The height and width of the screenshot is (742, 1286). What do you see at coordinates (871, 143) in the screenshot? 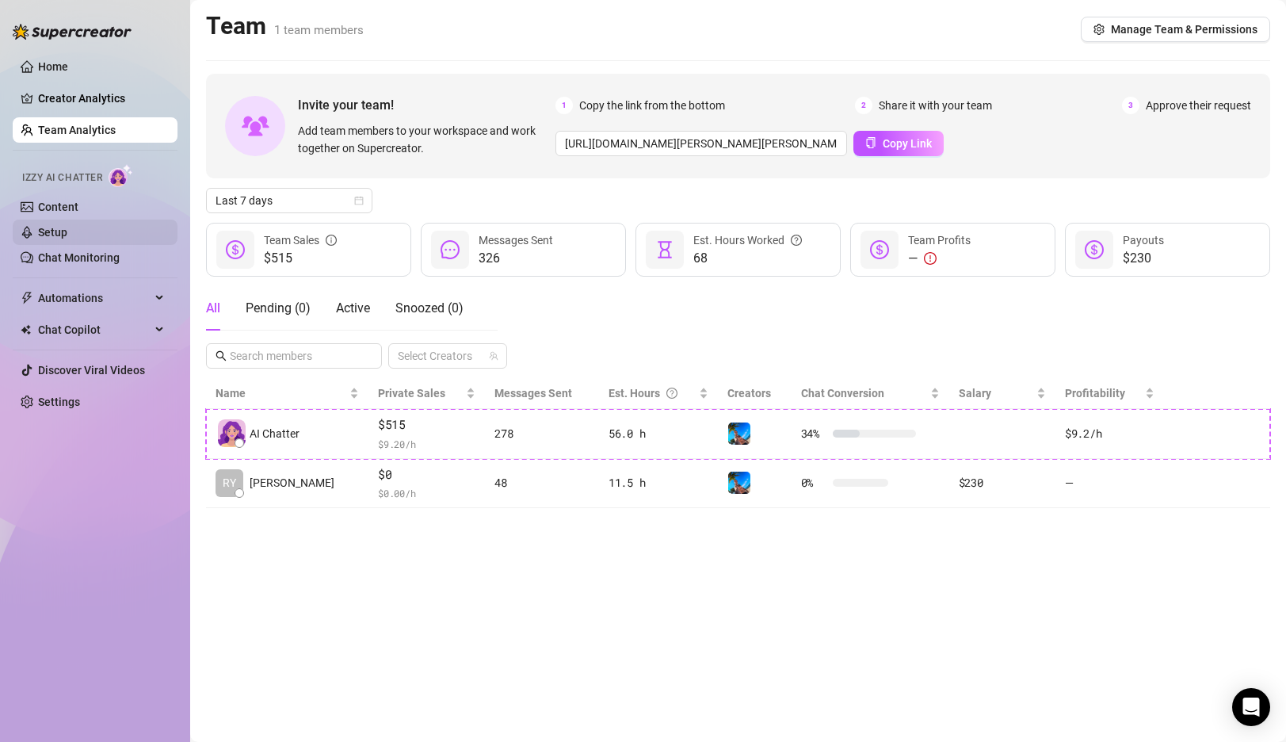
I see `span: copy` at bounding box center [871, 143].